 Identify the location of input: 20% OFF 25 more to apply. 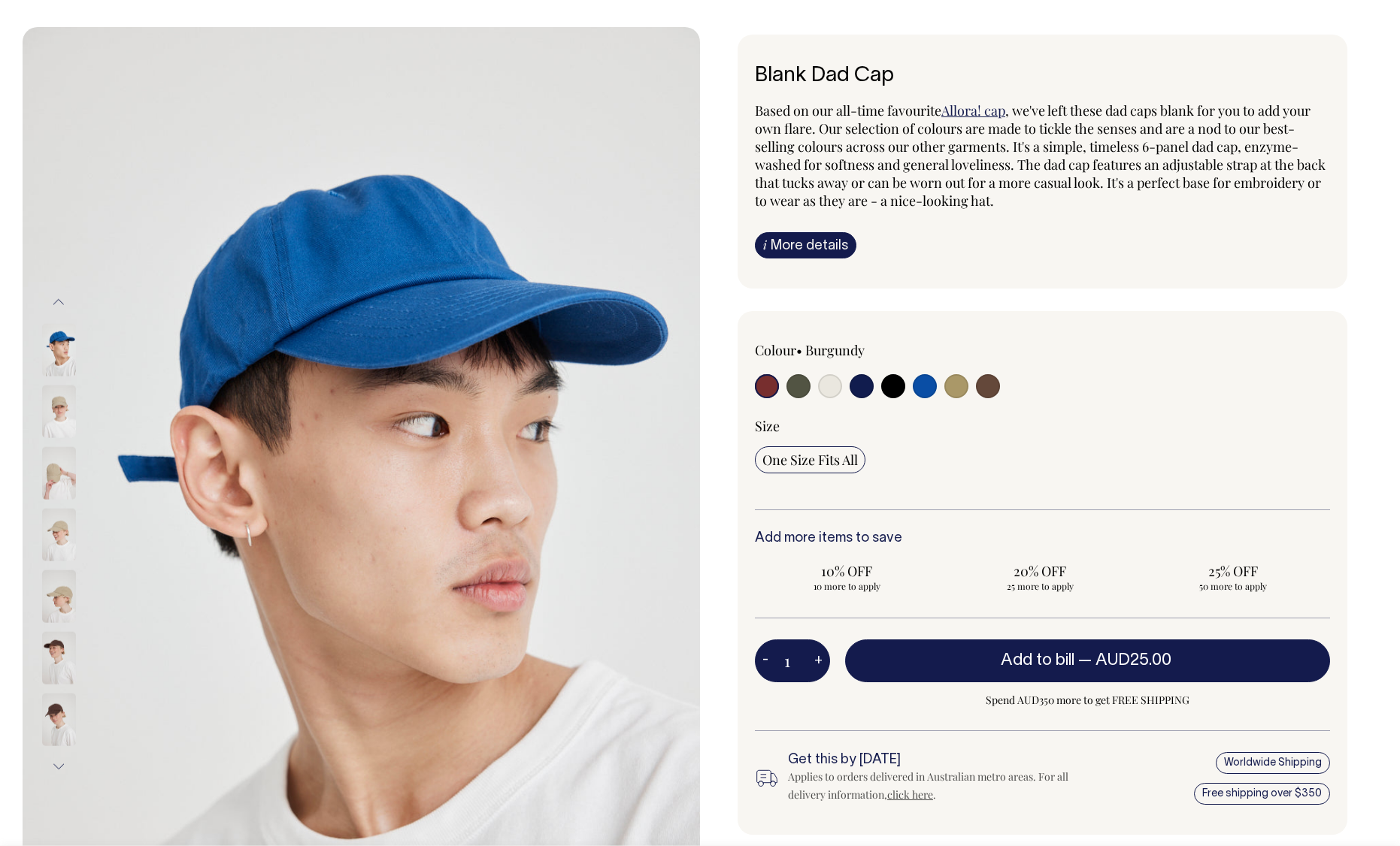
(1040, 577).